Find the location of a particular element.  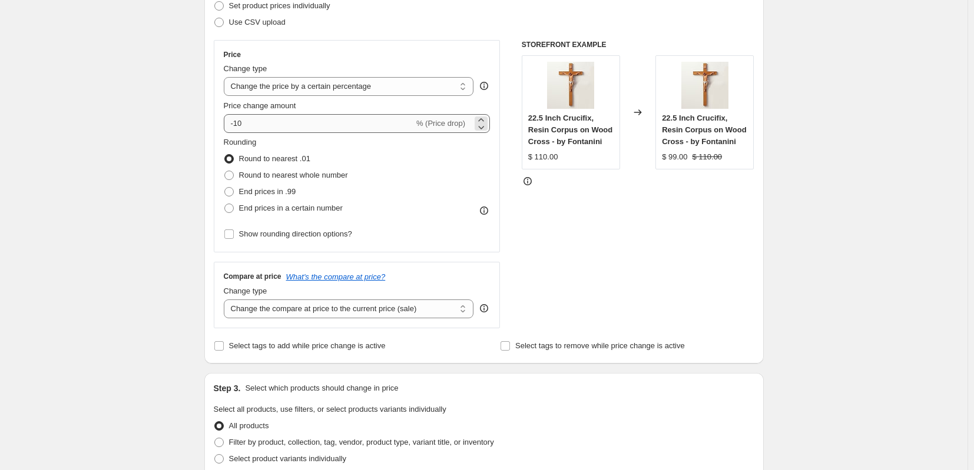

span: End prices in .99 is located at coordinates (267, 191).